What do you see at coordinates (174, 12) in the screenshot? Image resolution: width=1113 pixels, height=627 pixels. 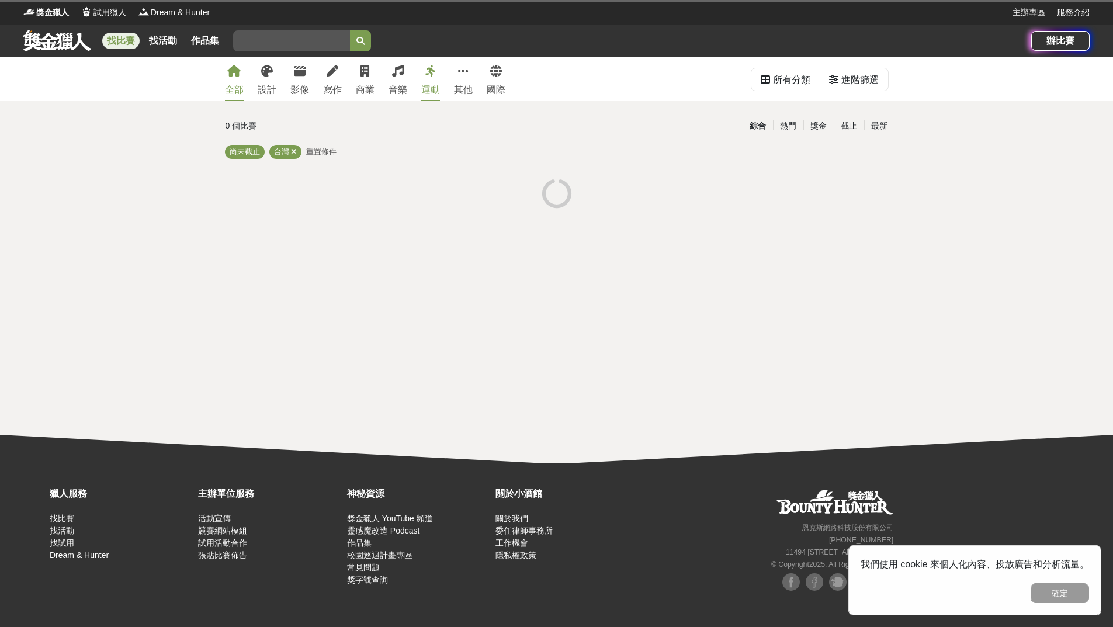 I see `a: LogoDream & Hunter` at bounding box center [174, 12].